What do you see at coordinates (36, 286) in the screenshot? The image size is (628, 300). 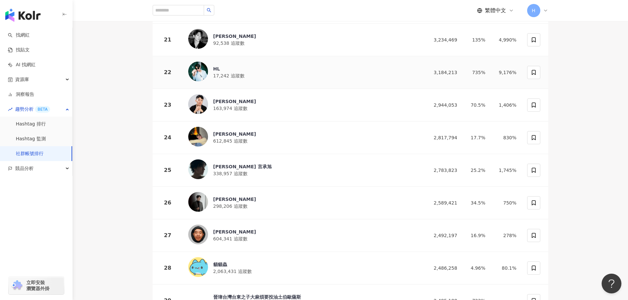 I see `a: chrome extension立即安裝 瀏覽器外掛` at bounding box center [36, 286].